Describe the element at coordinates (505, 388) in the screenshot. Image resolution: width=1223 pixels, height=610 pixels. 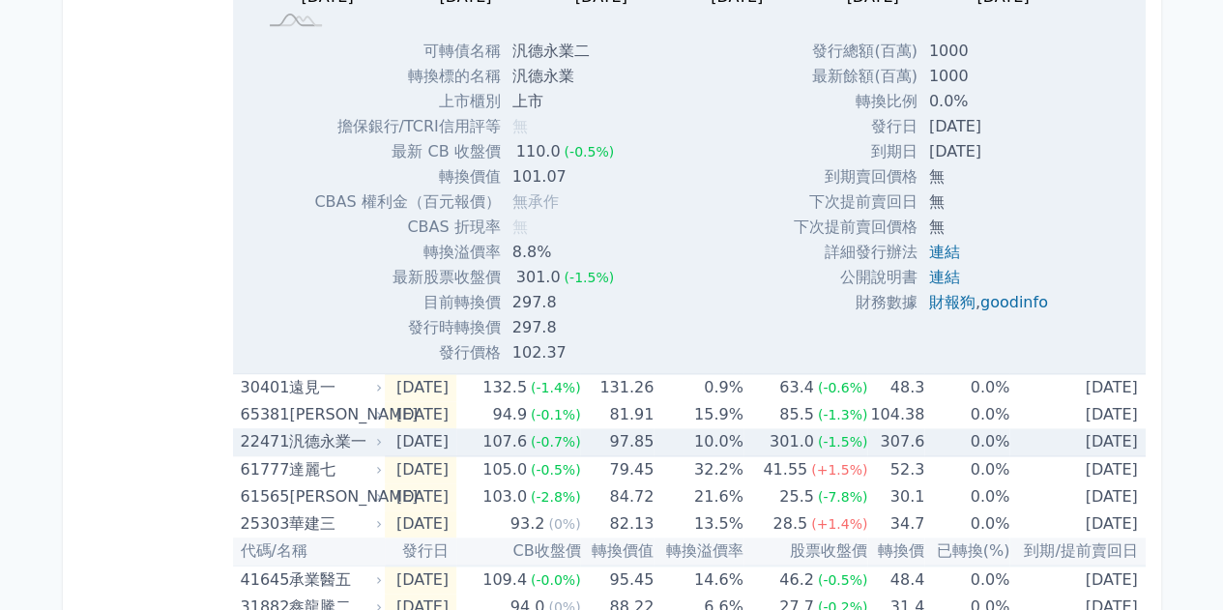
I see `div: 132.5` at that location.